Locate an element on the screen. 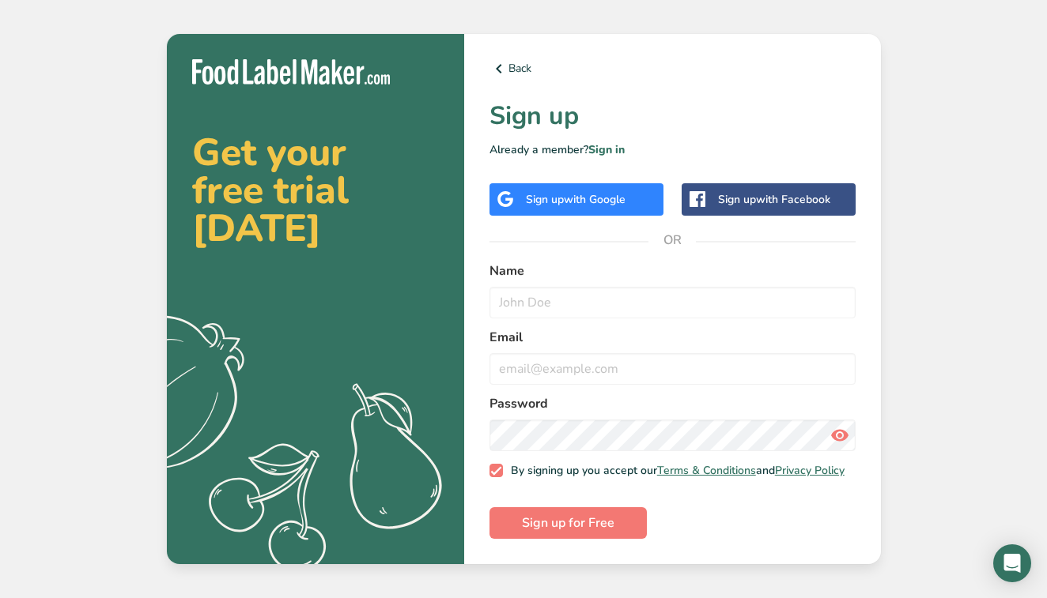 The height and width of the screenshot is (598, 1047). a: Back is located at coordinates (672, 69).